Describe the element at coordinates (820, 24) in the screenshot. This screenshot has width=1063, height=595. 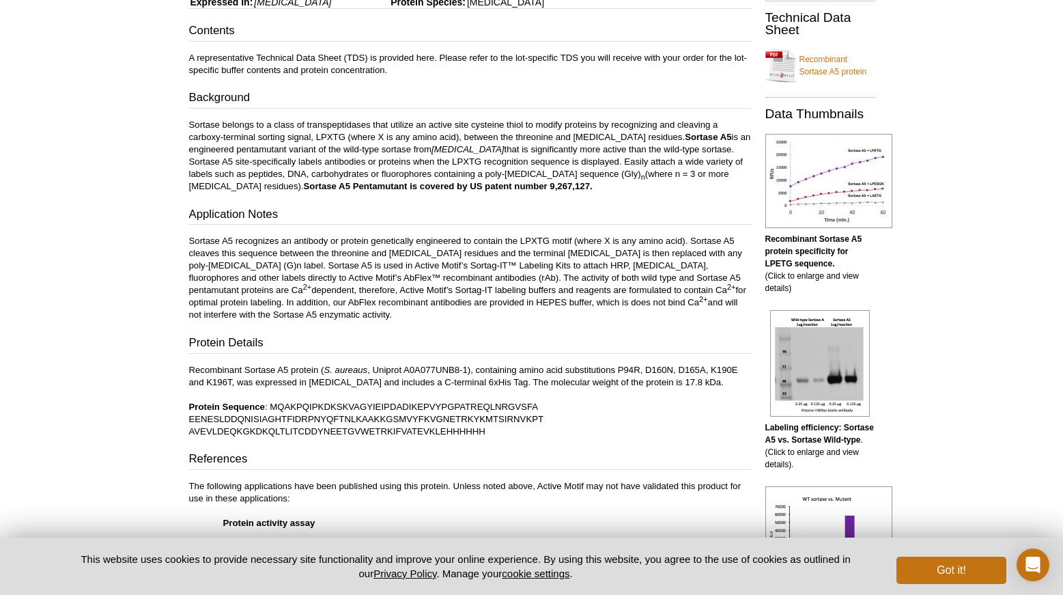
I see `h2: Technical Data Sheet` at that location.